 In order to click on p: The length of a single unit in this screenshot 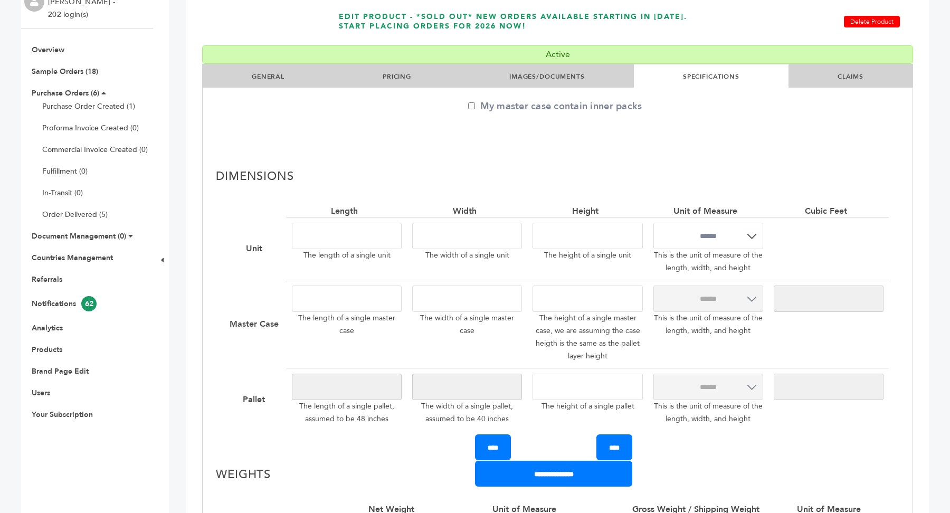, I will do `click(347, 255)`.